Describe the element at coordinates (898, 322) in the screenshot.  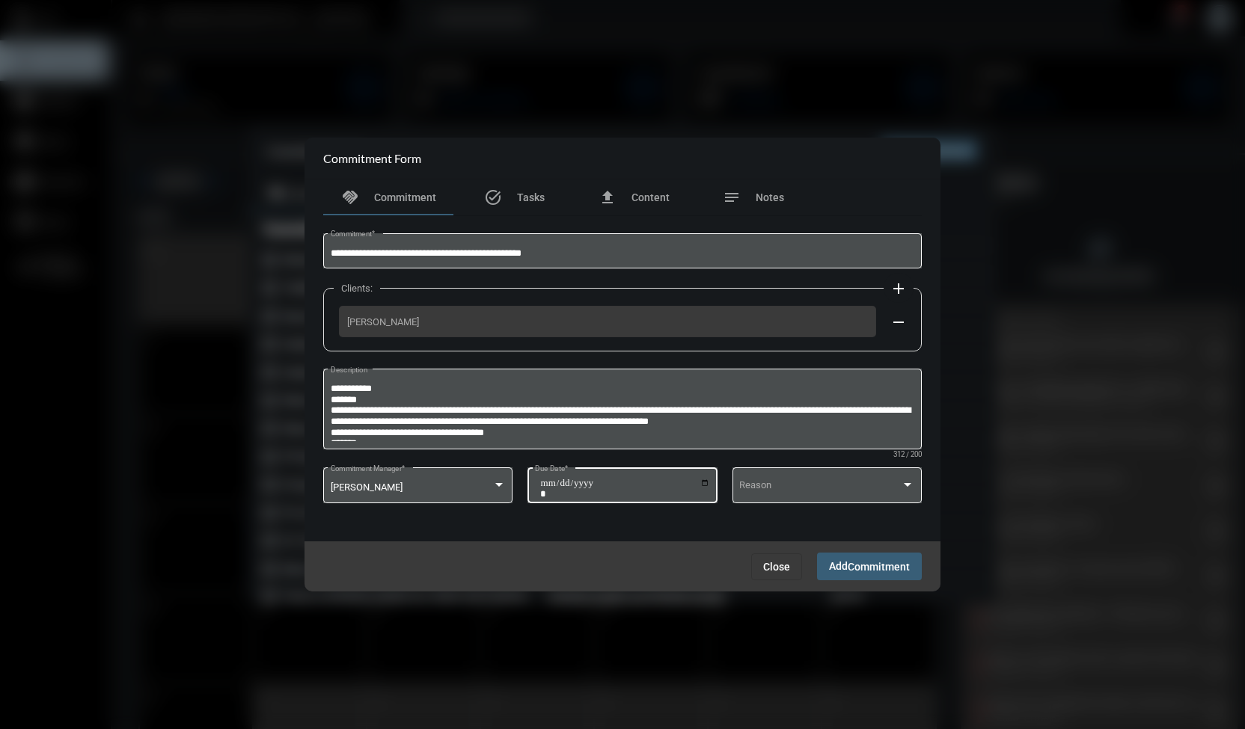
I see `mat-icon: remove` at that location.